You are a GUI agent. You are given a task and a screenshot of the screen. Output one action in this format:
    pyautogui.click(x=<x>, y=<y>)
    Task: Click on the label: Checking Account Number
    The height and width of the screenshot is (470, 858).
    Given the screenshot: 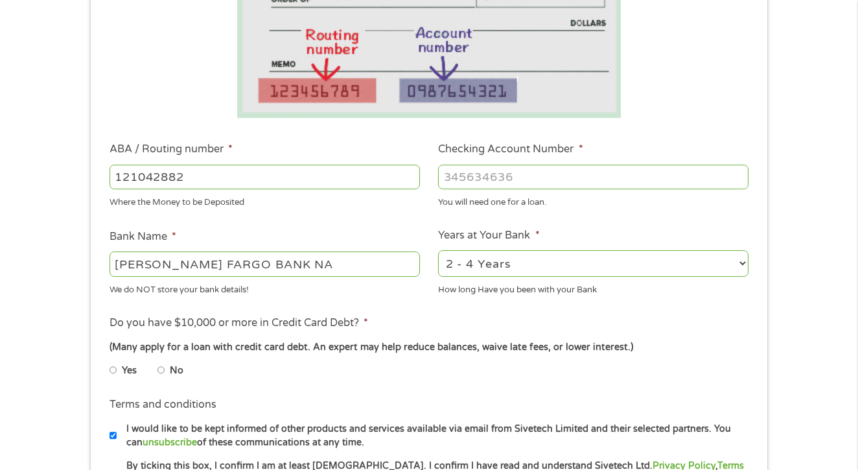 What is the action you would take?
    pyautogui.click(x=510, y=149)
    